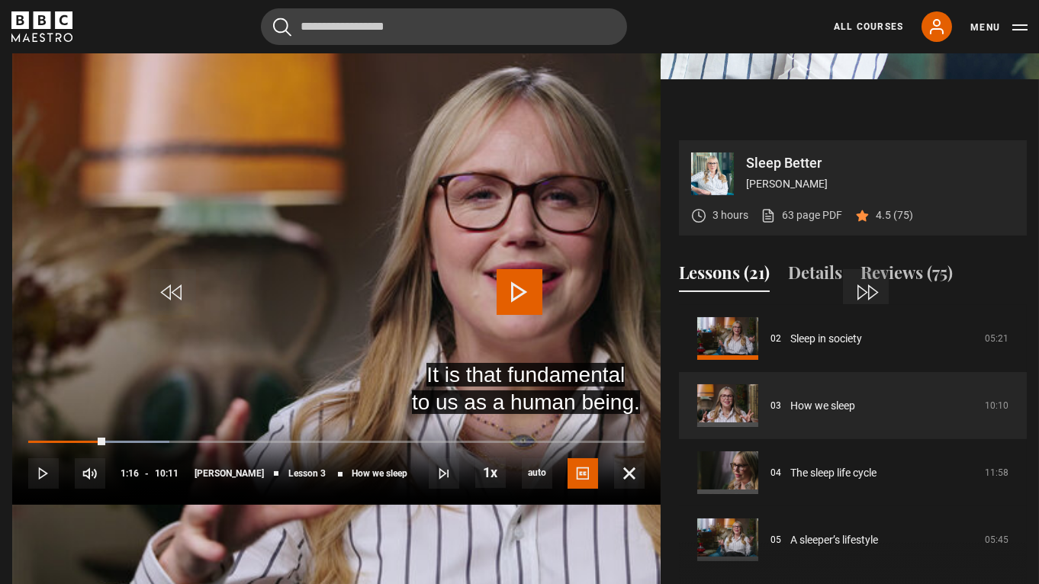 This screenshot has height=584, width=1039. Describe the element at coordinates (42, 27) in the screenshot. I see `svg: BBC Maestro` at that location.